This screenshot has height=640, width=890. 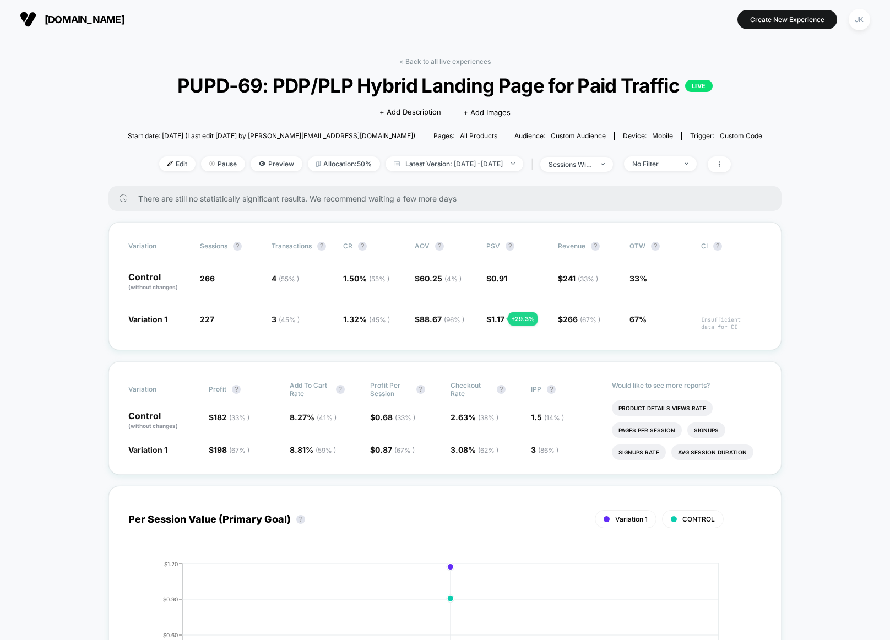 What do you see at coordinates (662, 408) in the screenshot?
I see `li: Product Details Views Rate` at bounding box center [662, 408].